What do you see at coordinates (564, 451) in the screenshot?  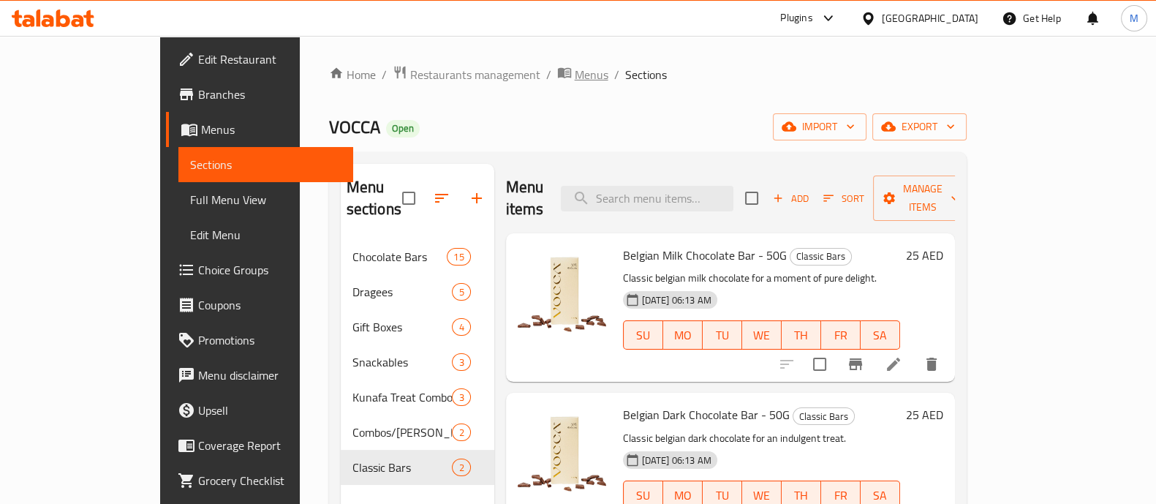 I see `img: Belgian Dark Chocolate Bar - 50G` at bounding box center [564, 451].